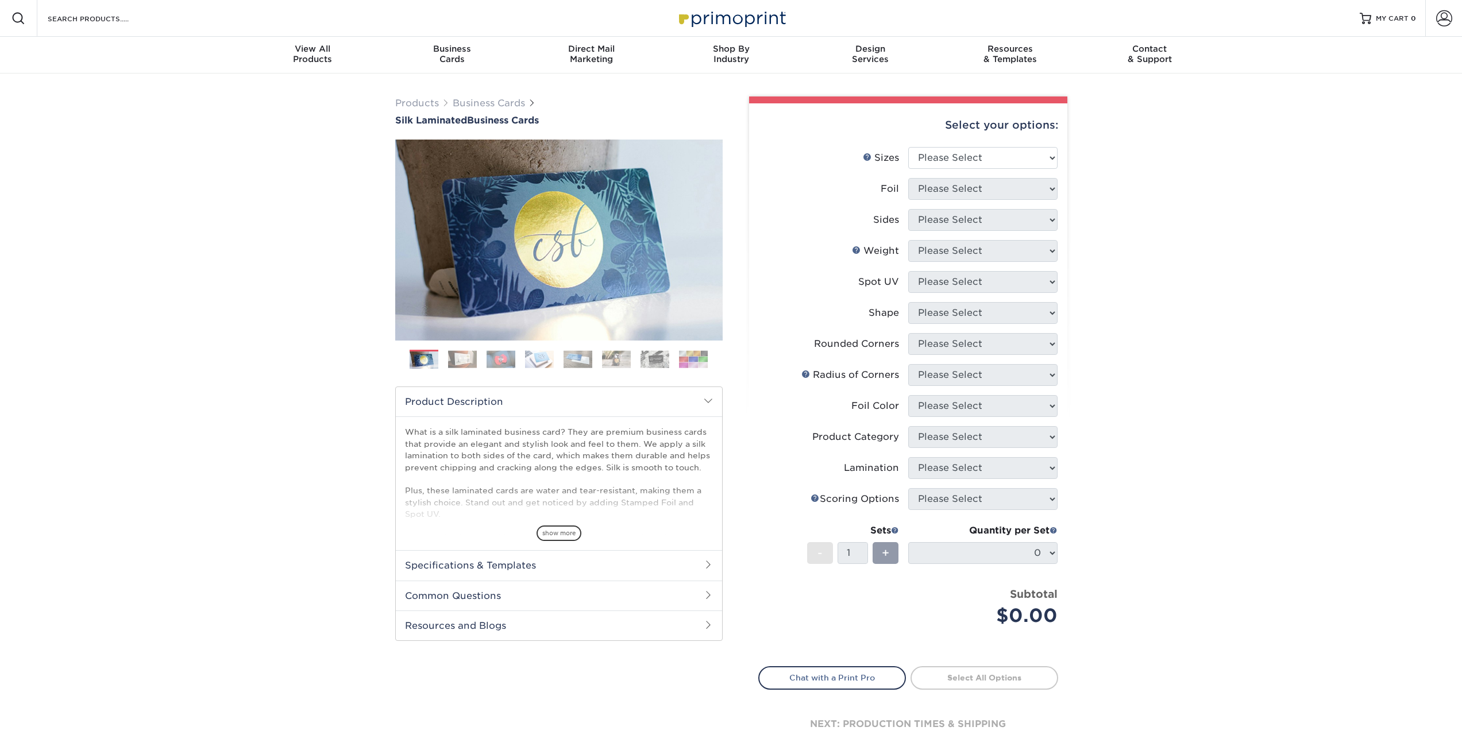  Describe the element at coordinates (559, 520) in the screenshot. I see `p: What is a silk laminated business card? They are premium business cards that provide an elegant a...` at that location.